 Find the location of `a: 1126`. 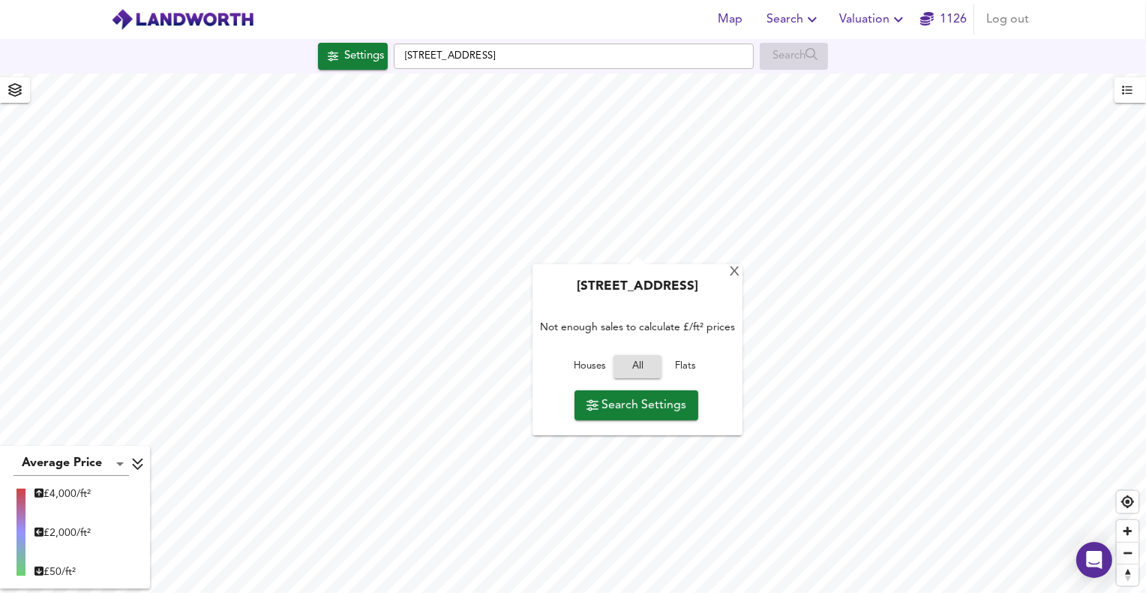

a: 1126 is located at coordinates (944, 20).